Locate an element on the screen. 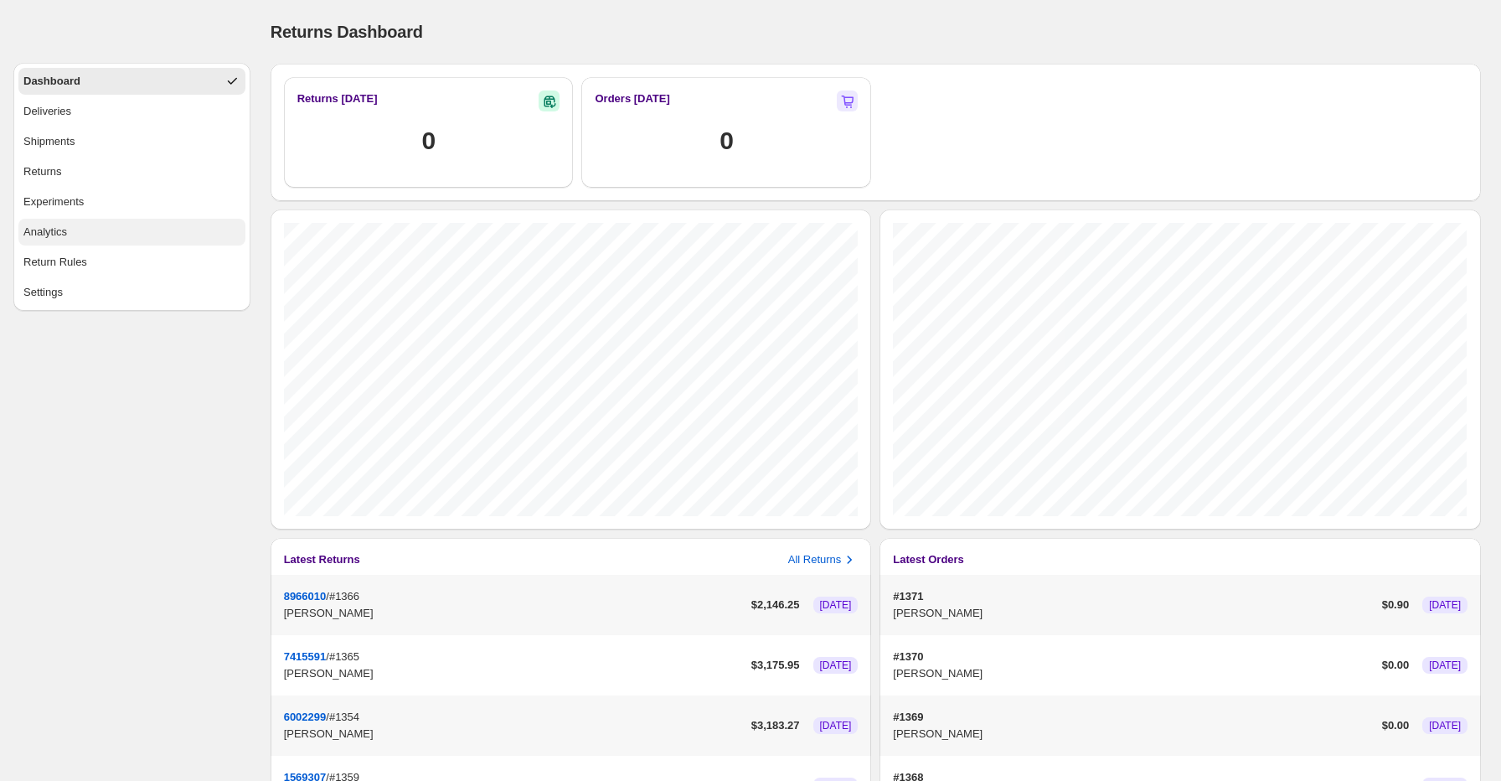 Image resolution: width=1501 pixels, height=781 pixels. div: Analytics is located at coordinates (45, 232).